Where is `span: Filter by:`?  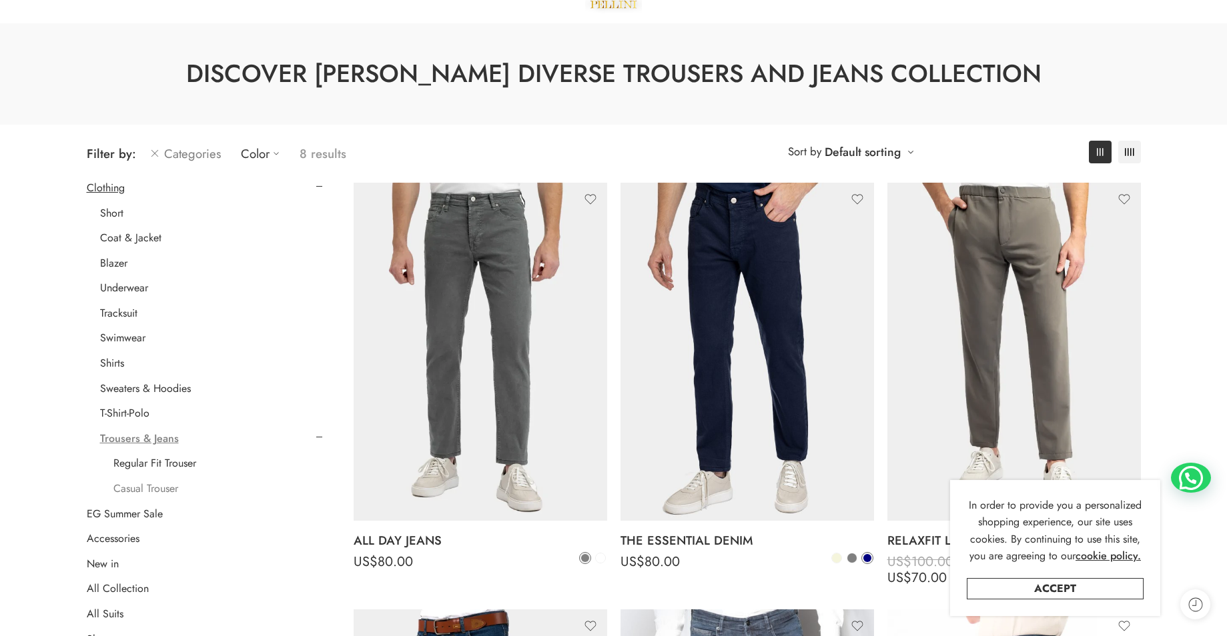
span: Filter by: is located at coordinates (111, 153).